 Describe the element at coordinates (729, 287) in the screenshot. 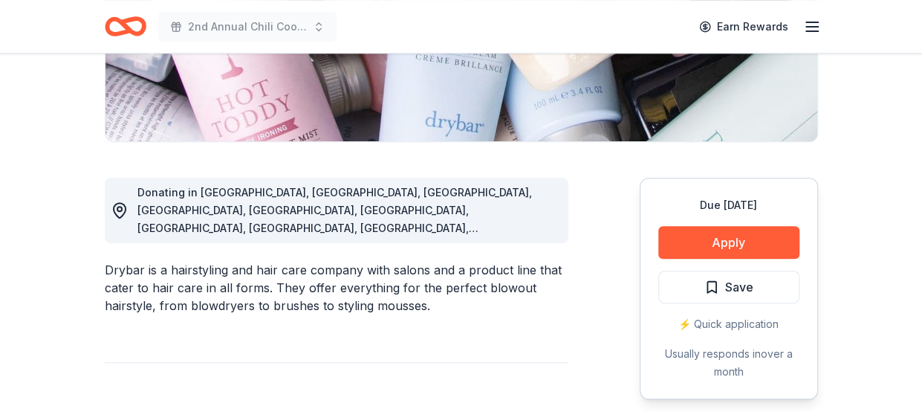

I see `button: Save` at that location.